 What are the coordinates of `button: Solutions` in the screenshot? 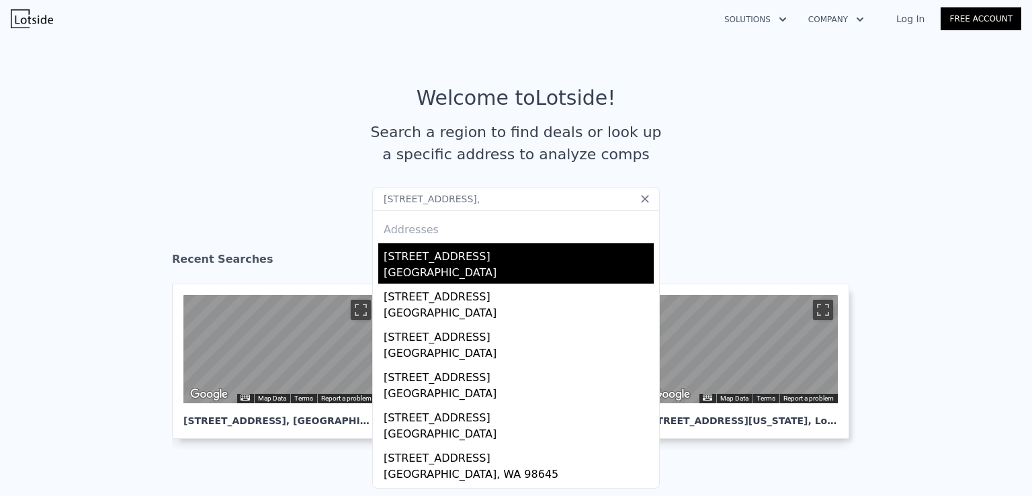 It's located at (755, 19).